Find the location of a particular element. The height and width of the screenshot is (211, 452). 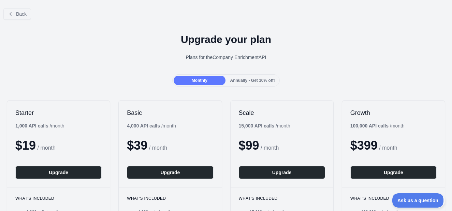

b: 100,000 API calls is located at coordinates (370, 126).